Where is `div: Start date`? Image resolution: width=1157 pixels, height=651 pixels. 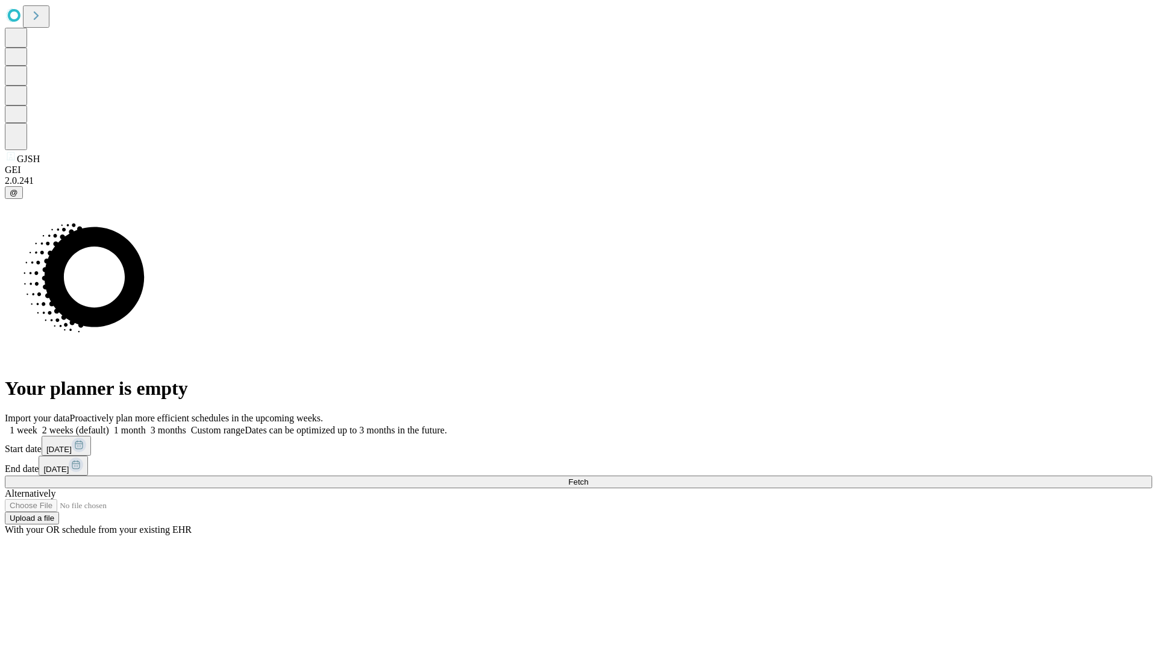 div: Start date is located at coordinates (579, 445).